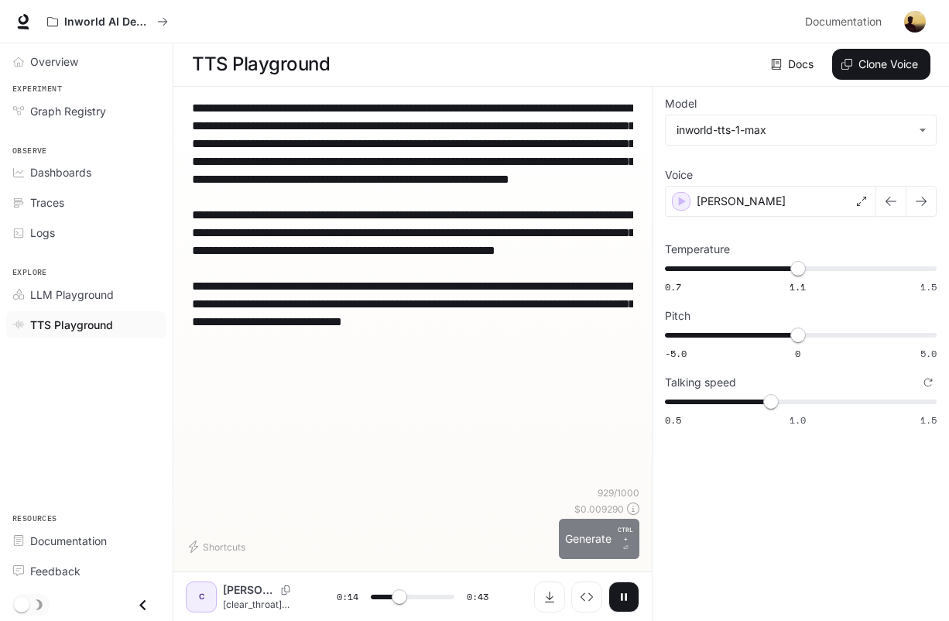 This screenshot has height=621, width=949. I want to click on span: Dashboards, so click(60, 172).